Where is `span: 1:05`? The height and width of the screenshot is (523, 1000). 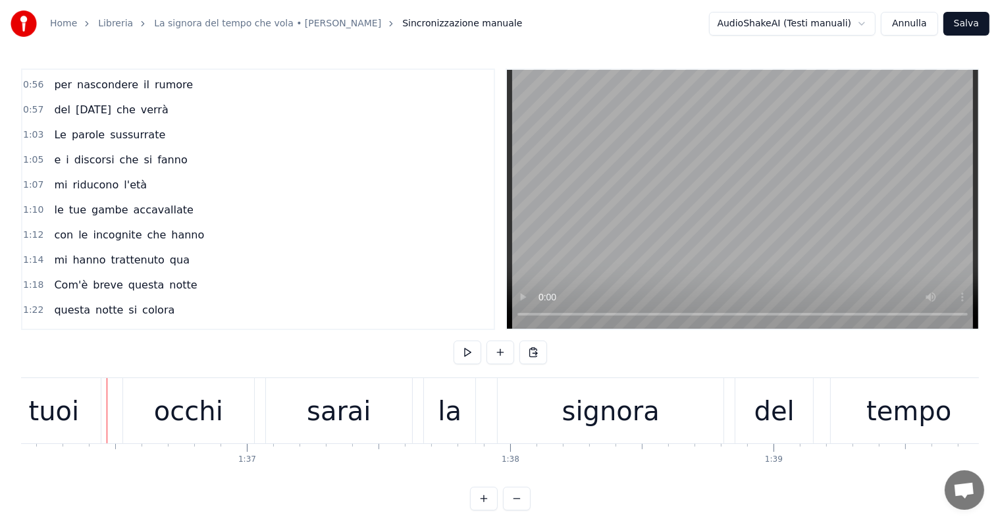 span: 1:05 is located at coordinates (33, 160).